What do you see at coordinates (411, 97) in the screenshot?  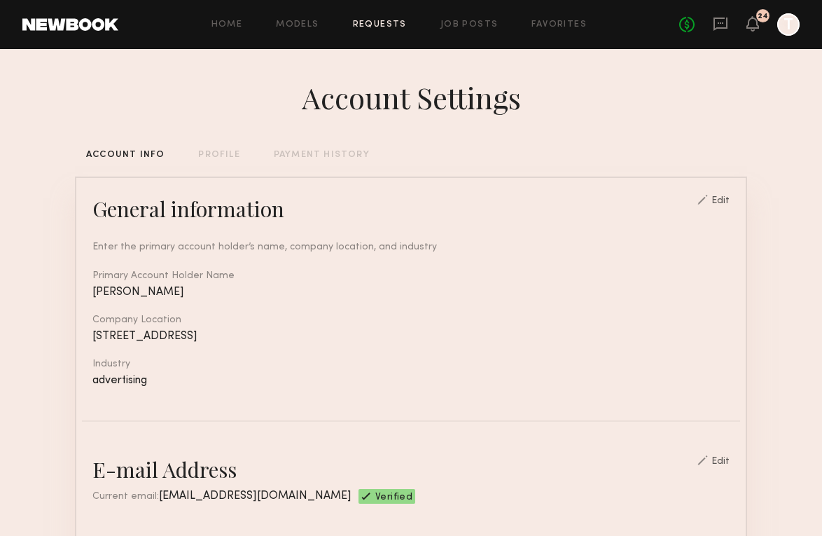 I see `div: Account Settings` at bounding box center [411, 97].